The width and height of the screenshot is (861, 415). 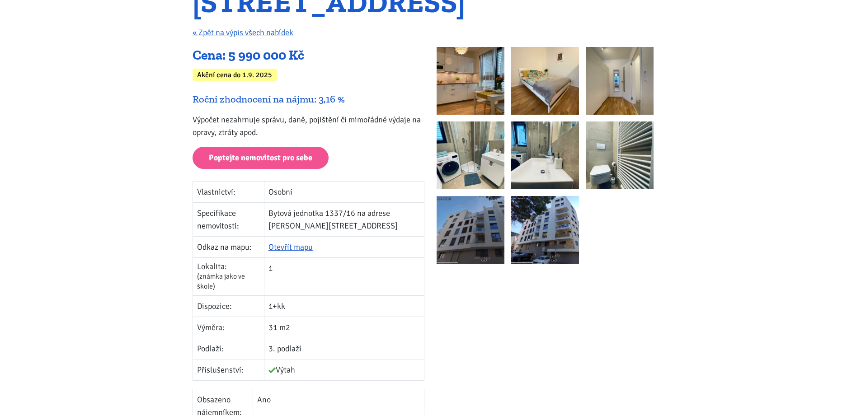 I want to click on td: Vlastnictví:, so click(x=229, y=192).